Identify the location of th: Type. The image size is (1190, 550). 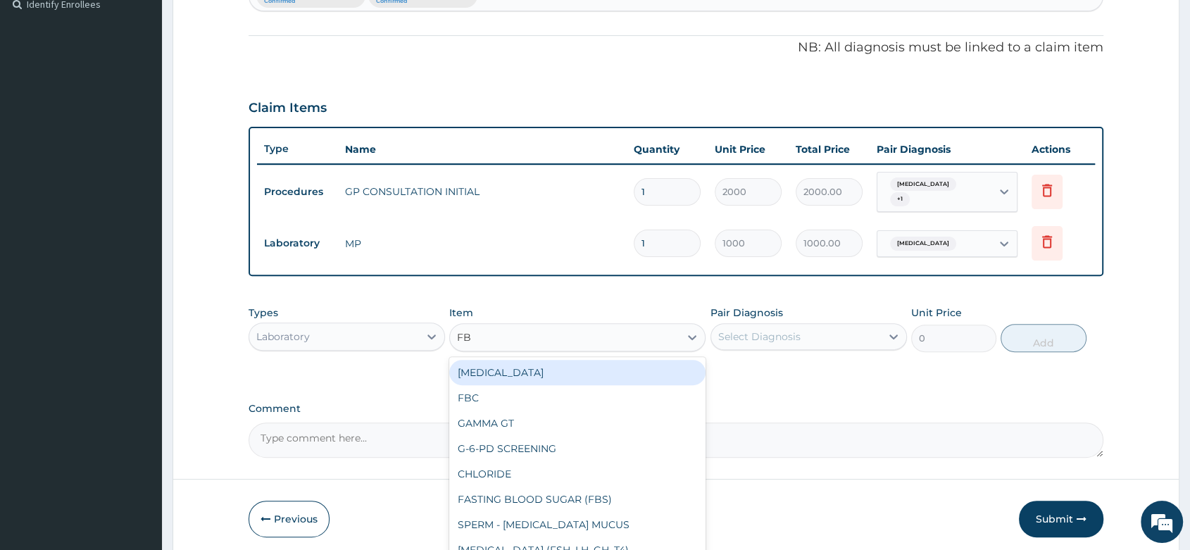
(297, 149).